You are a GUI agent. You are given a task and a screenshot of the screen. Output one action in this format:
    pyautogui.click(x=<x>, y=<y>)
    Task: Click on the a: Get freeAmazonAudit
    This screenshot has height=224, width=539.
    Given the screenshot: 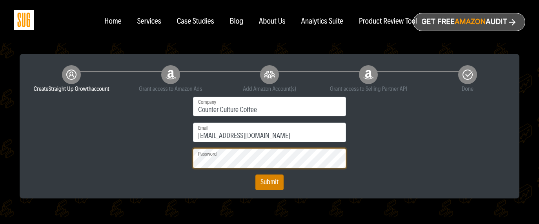 What is the action you would take?
    pyautogui.click(x=469, y=22)
    